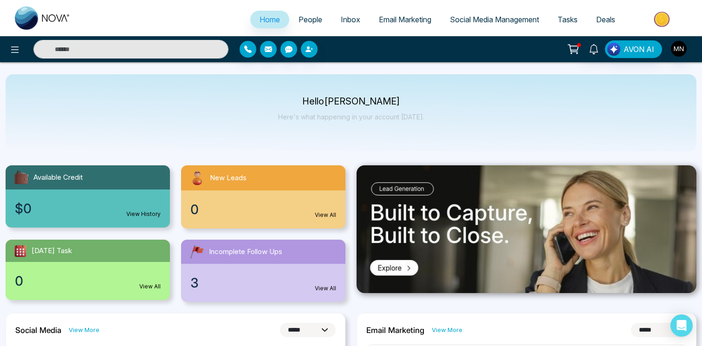 Image resolution: width=702 pixels, height=346 pixels. Describe the element at coordinates (606, 20) in the screenshot. I see `span: Deals` at that location.